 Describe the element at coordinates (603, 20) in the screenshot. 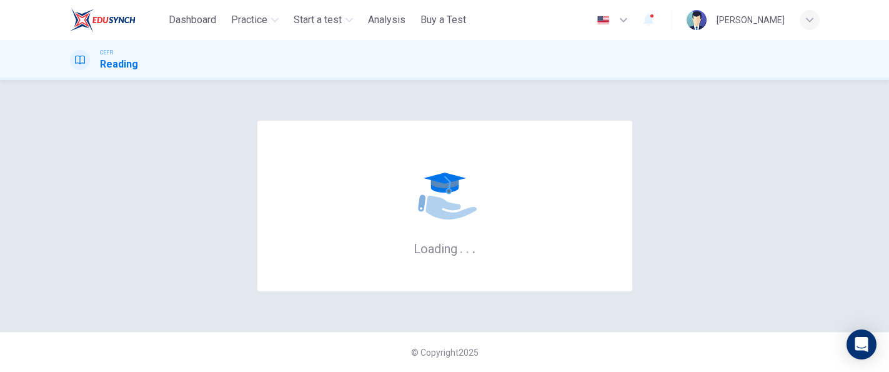

I see `img: en` at that location.